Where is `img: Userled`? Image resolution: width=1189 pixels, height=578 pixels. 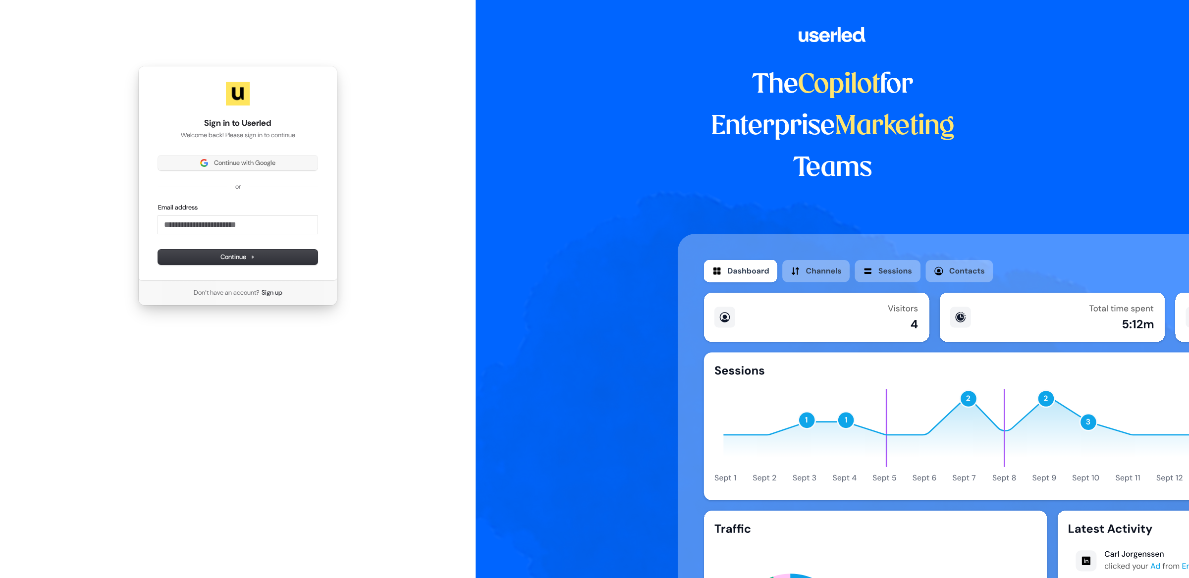
img: Userled is located at coordinates (238, 94).